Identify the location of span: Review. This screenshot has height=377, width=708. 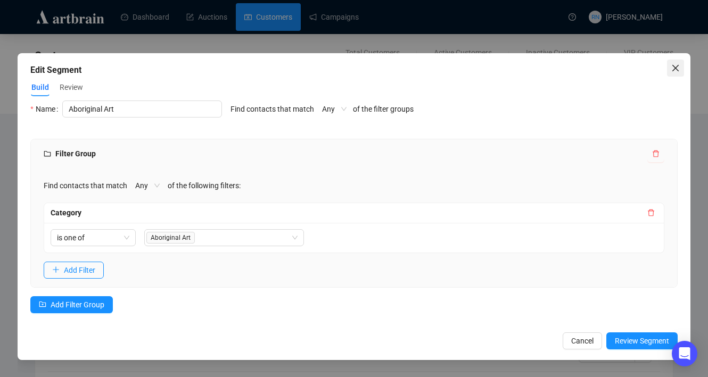
(71, 87).